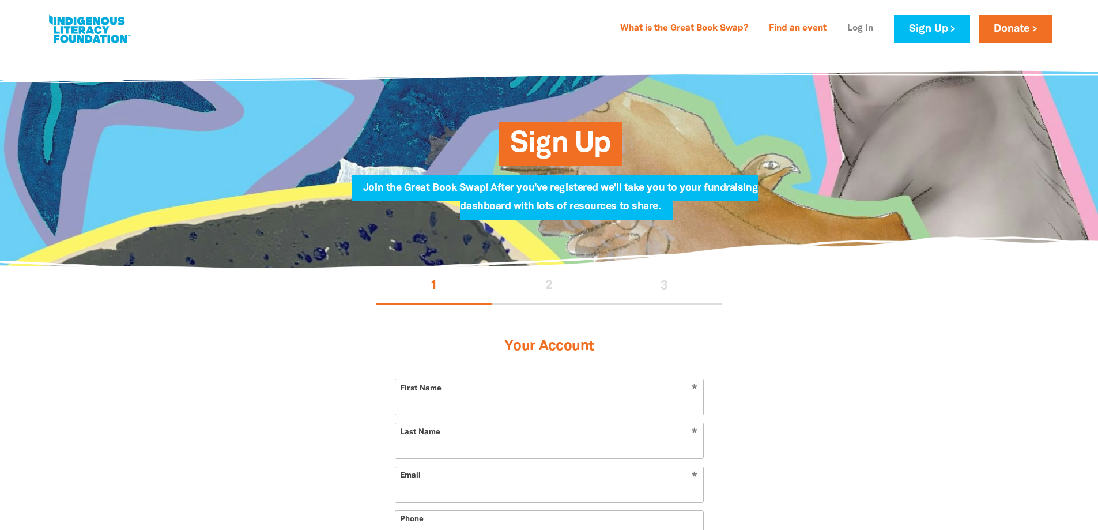  Describe the element at coordinates (560, 148) in the screenshot. I see `span: Sign Up` at that location.